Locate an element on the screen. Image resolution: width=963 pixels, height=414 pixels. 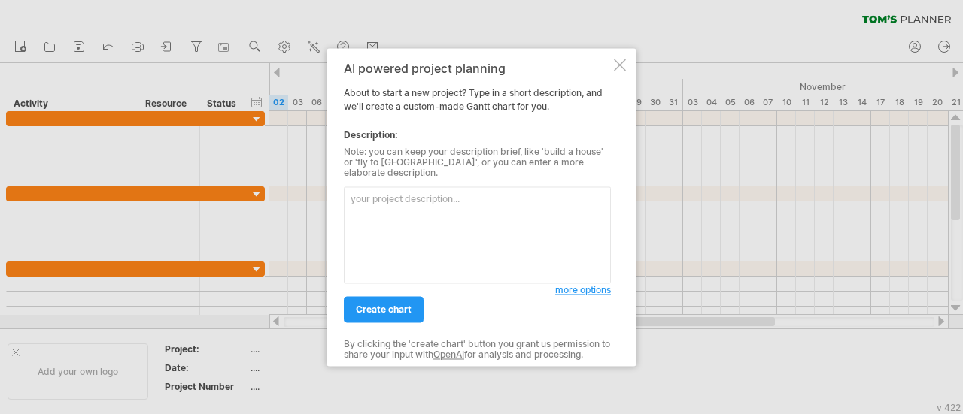
div: AI powered project planning is located at coordinates (477, 68).